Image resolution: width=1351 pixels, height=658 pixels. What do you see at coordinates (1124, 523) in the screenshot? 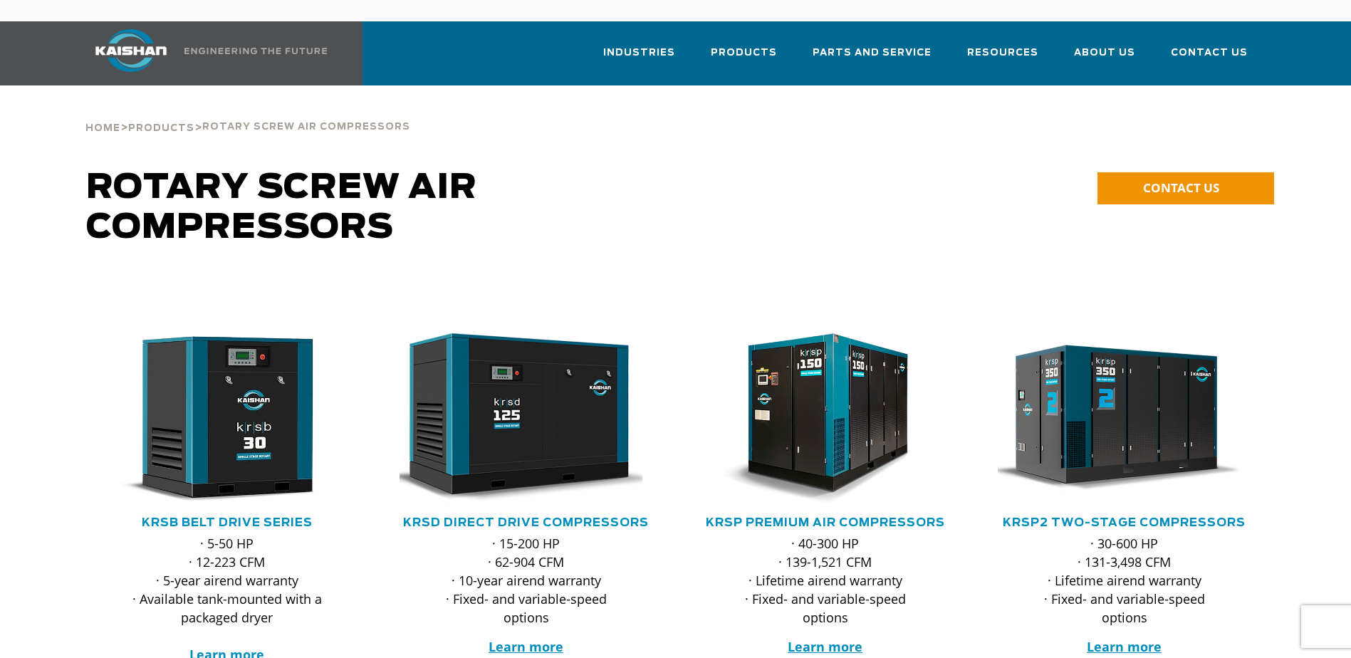
I see `a: KRSP2 Two-Stage Compressors` at bounding box center [1124, 523].